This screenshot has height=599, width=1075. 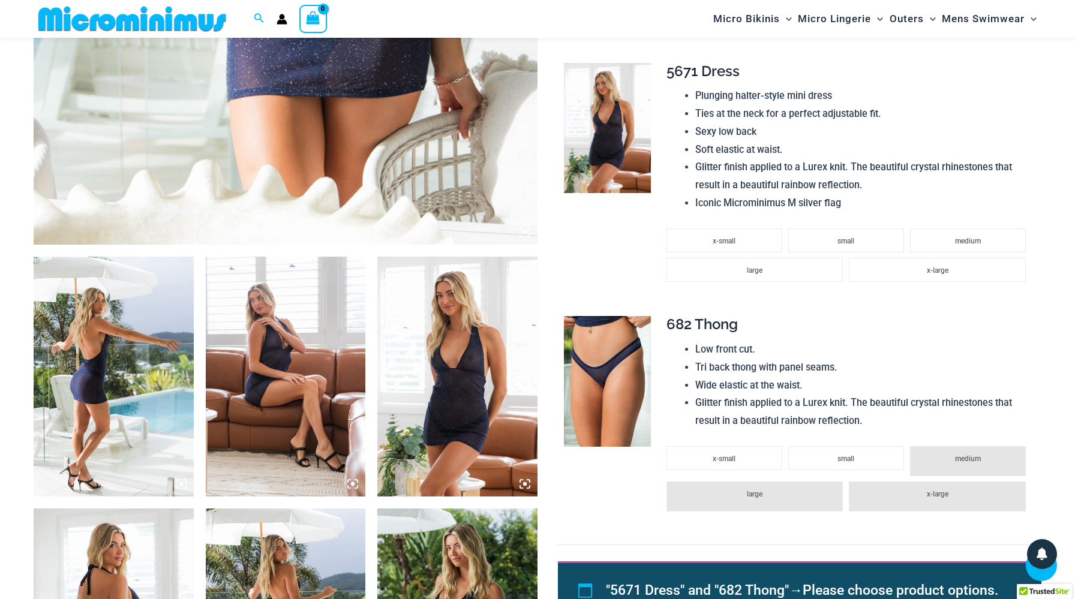 I want to click on a: Micro BikinisMenu ToggleMenu Toggle, so click(x=752, y=19).